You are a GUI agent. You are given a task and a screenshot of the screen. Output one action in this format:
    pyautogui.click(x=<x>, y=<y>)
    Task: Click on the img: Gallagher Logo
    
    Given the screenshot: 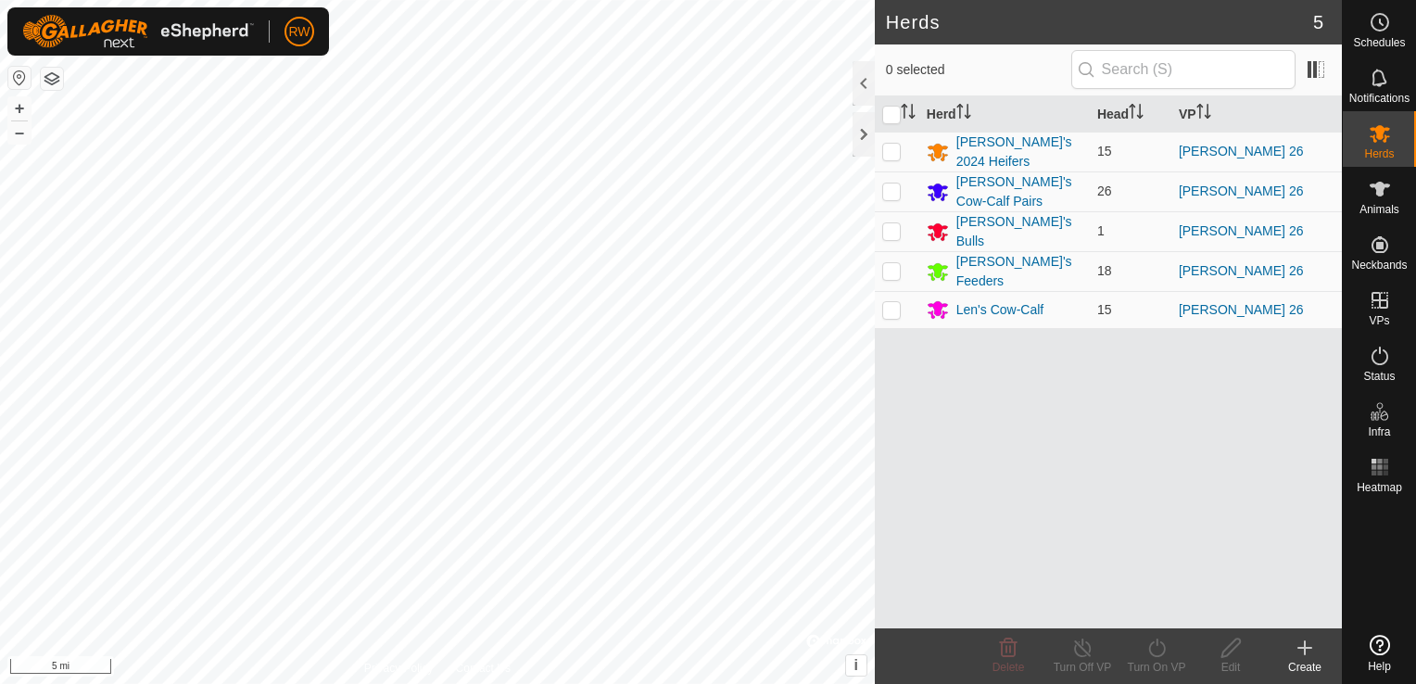 What is the action you would take?
    pyautogui.click(x=138, y=31)
    